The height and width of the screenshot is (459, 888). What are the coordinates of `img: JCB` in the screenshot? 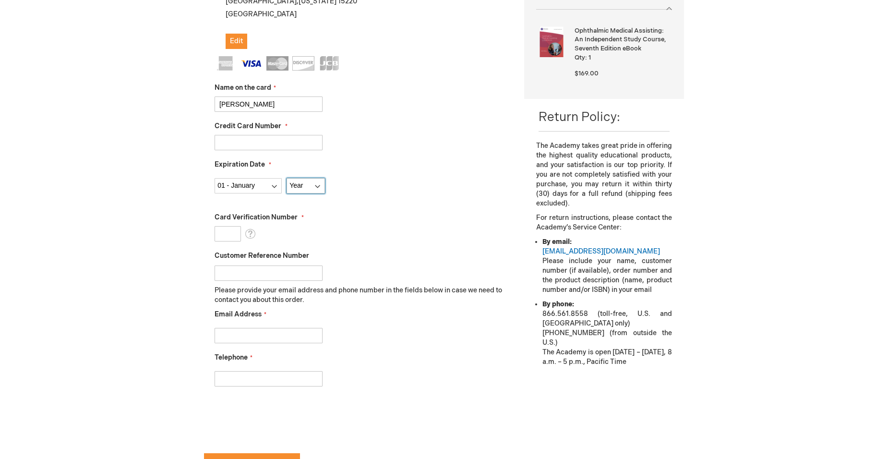 It's located at (329, 63).